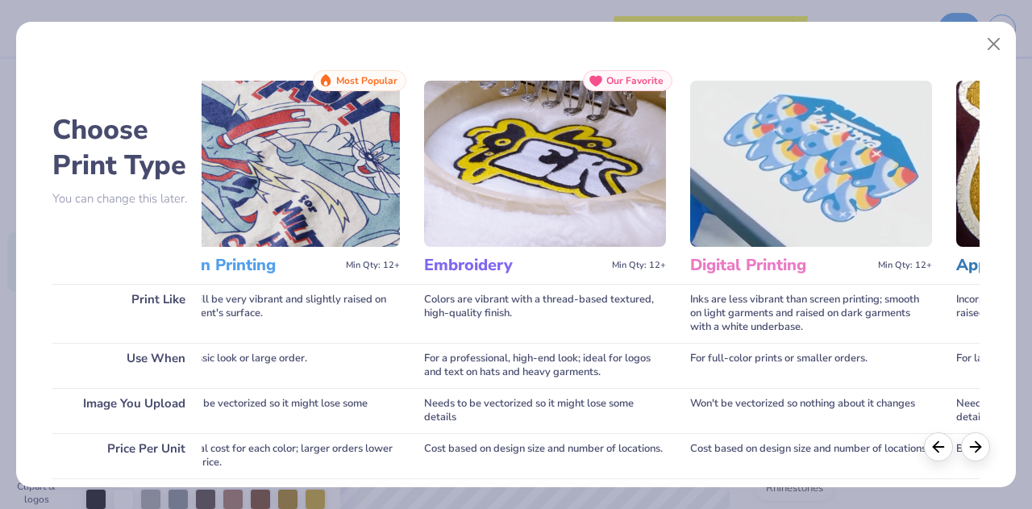 This screenshot has width=1032, height=509. Describe the element at coordinates (279, 313) in the screenshot. I see `div: Colors will be very vibrant and slightly raised on the garment's surface.` at that location.